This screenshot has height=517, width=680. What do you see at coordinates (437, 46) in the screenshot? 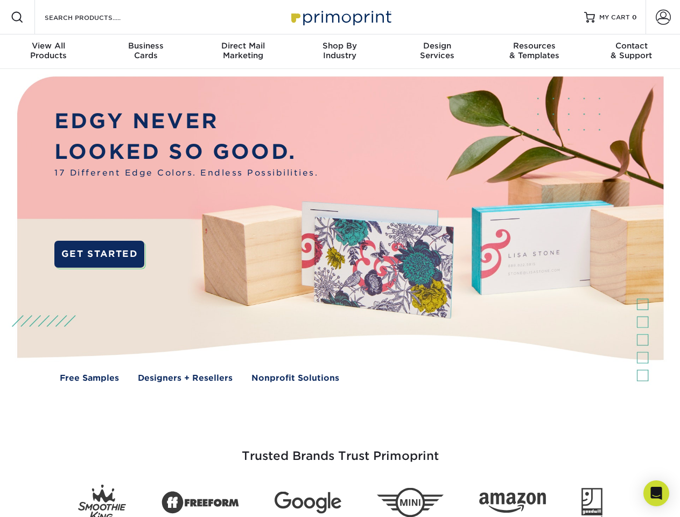
I see `span: Design` at bounding box center [437, 46].